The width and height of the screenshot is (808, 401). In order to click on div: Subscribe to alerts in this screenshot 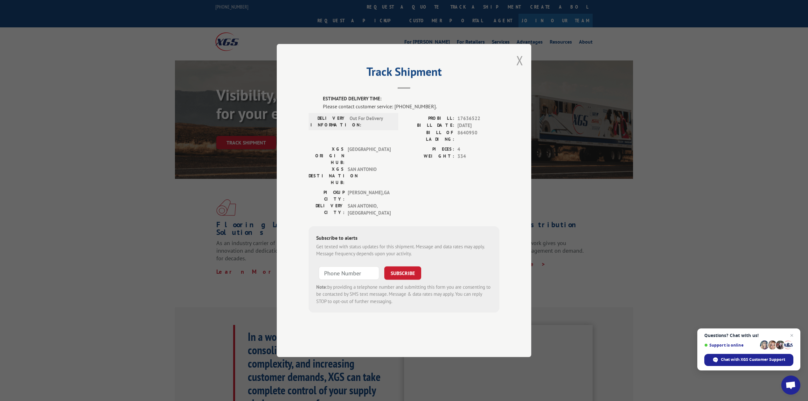, I will do `click(404, 238)`.